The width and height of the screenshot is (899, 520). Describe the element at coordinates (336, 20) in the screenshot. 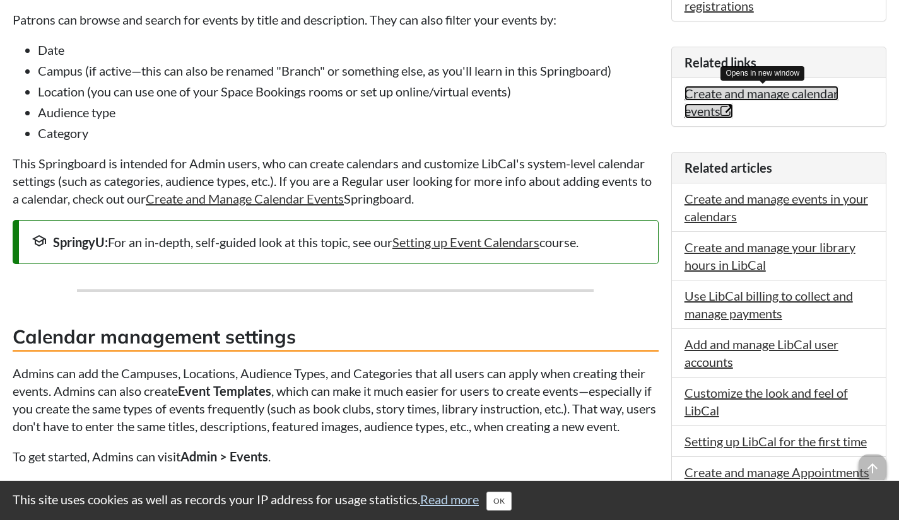

I see `p: Patrons can browse and search for events by title and description. They can also filter your even...` at that location.